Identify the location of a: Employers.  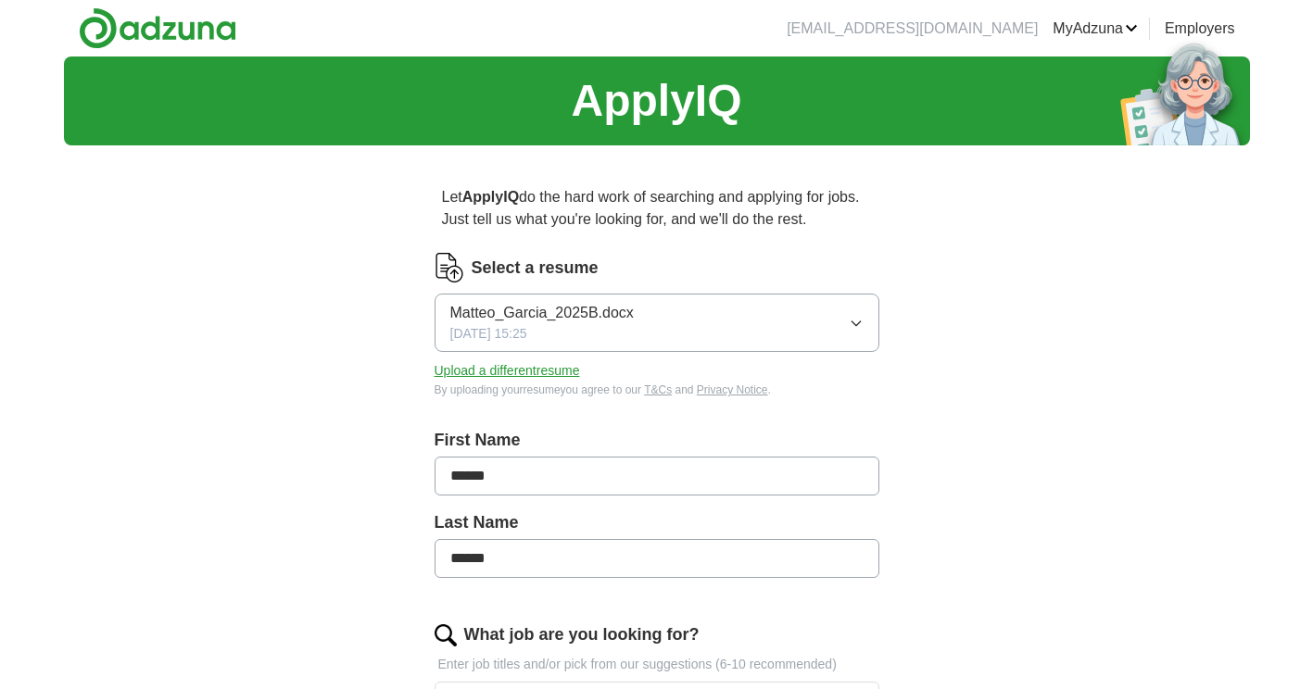
(1200, 29).